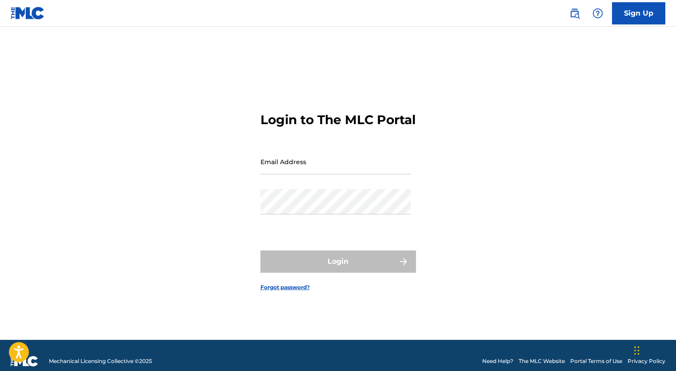 This screenshot has height=371, width=676. What do you see at coordinates (575, 13) in the screenshot?
I see `img: search` at bounding box center [575, 13].